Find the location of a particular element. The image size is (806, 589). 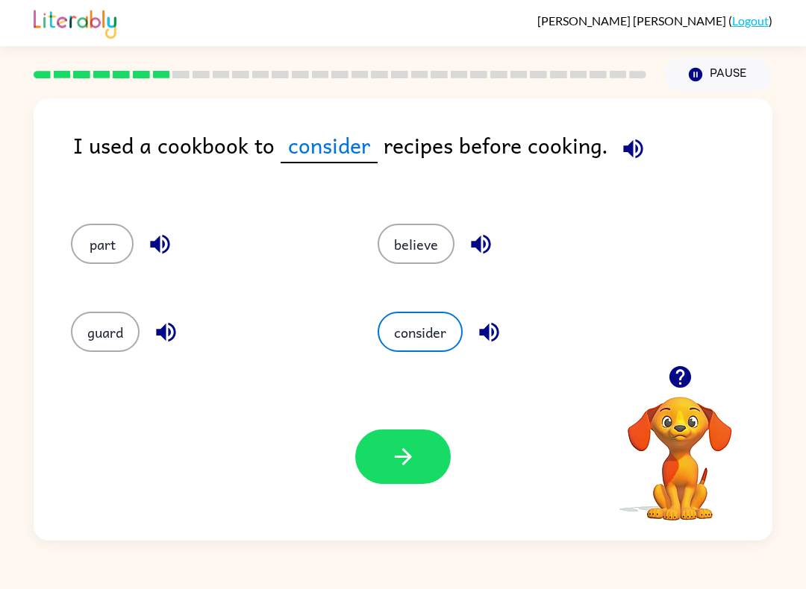

div: I used a cookbook to recipes before cooking. is located at coordinates (422, 161).